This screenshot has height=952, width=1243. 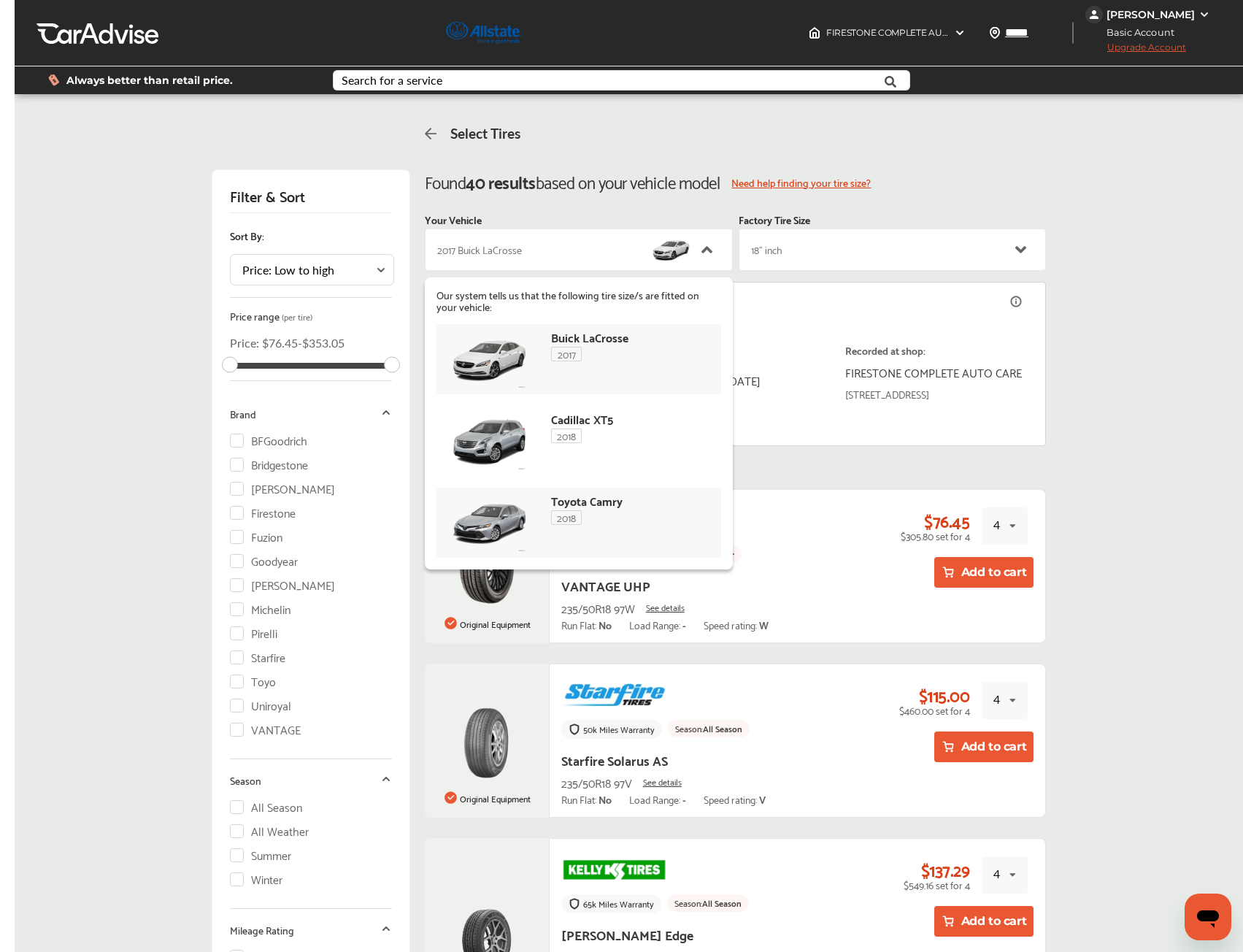 What do you see at coordinates (582, 419) in the screenshot?
I see `span: Cadillac XT5` at bounding box center [582, 419].